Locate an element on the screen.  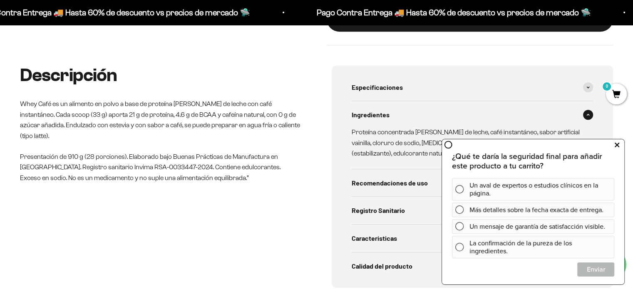
span: Recomendaciones de uso is located at coordinates (390, 183).